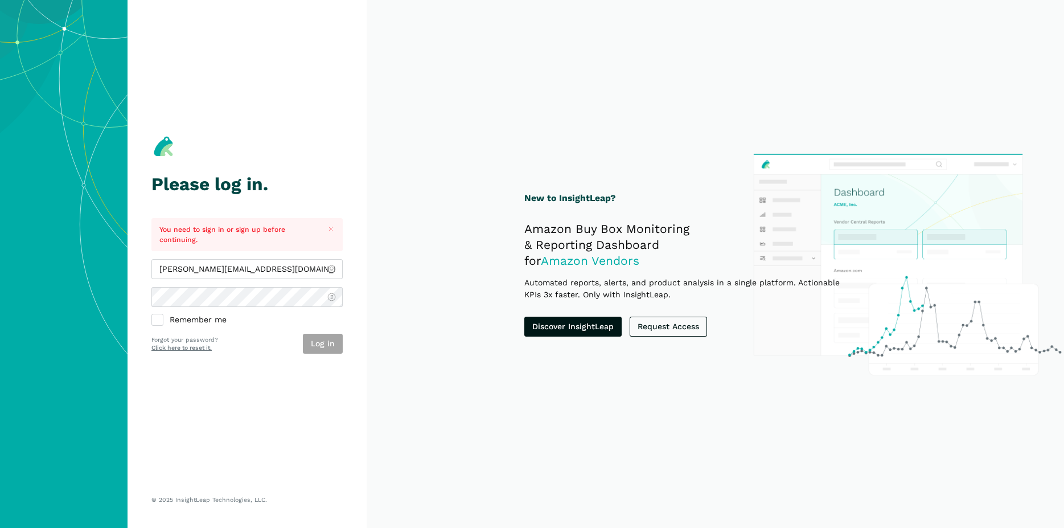 The height and width of the screenshot is (528, 1064). Describe the element at coordinates (590, 260) in the screenshot. I see `span: Amazon Vendors` at that location.